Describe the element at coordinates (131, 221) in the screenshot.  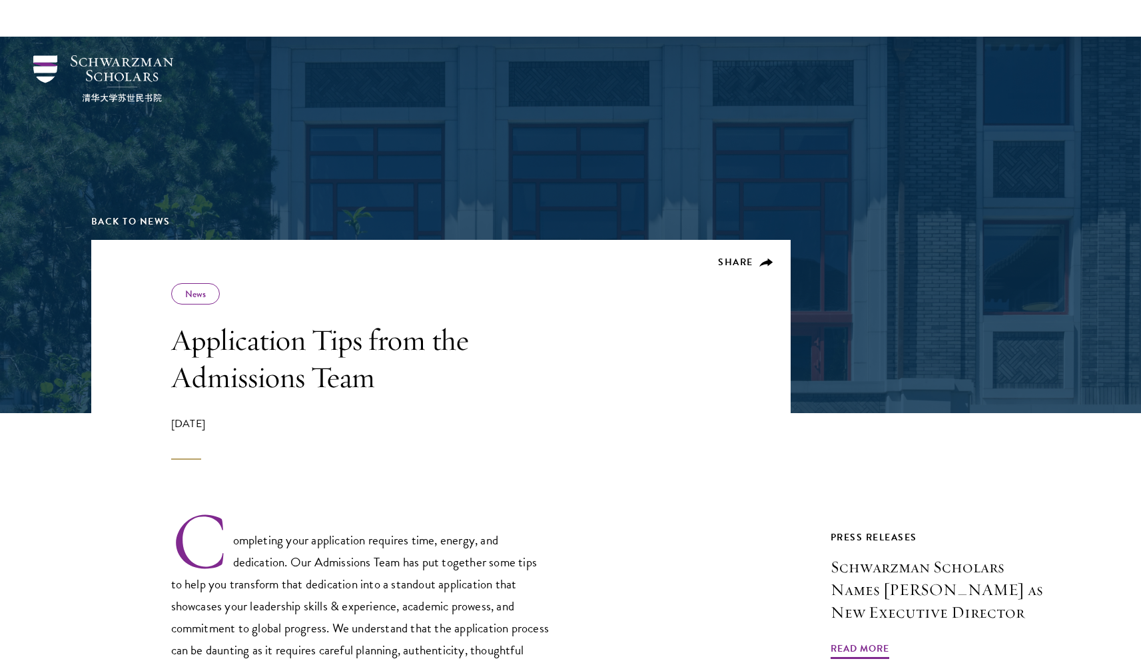
I see `a: Back to News` at that location.